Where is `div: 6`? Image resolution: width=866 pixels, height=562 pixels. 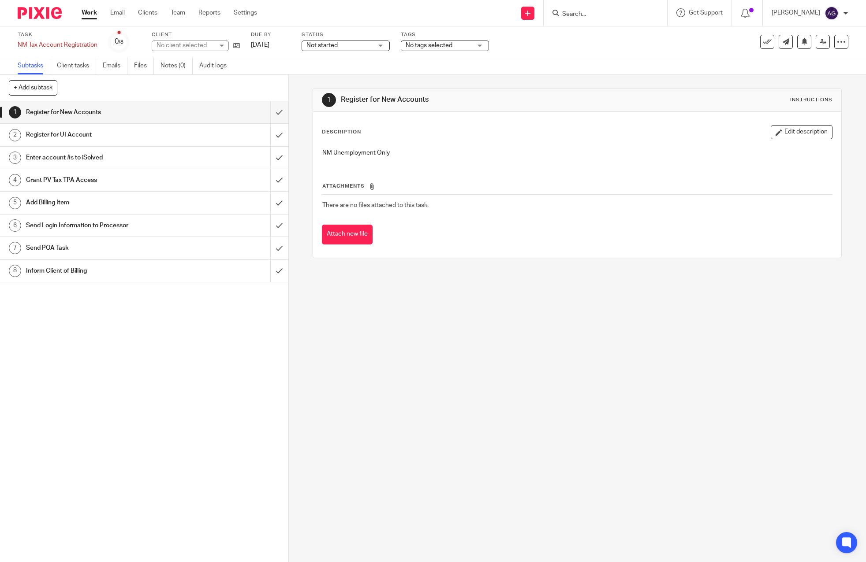
div: 6 is located at coordinates (15, 226).